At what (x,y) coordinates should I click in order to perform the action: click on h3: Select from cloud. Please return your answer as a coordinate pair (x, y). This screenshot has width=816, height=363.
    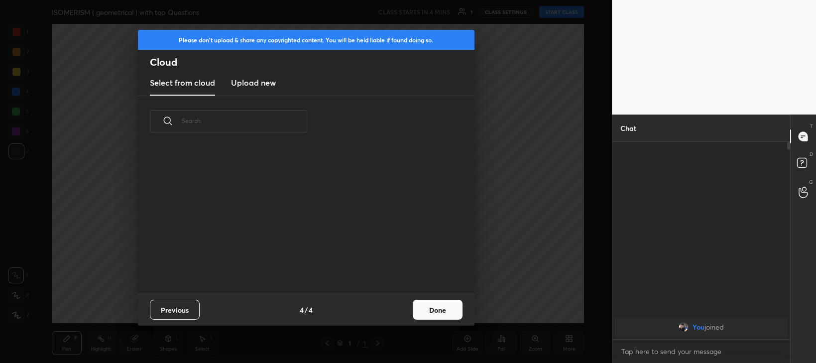
    Looking at the image, I should click on (182, 83).